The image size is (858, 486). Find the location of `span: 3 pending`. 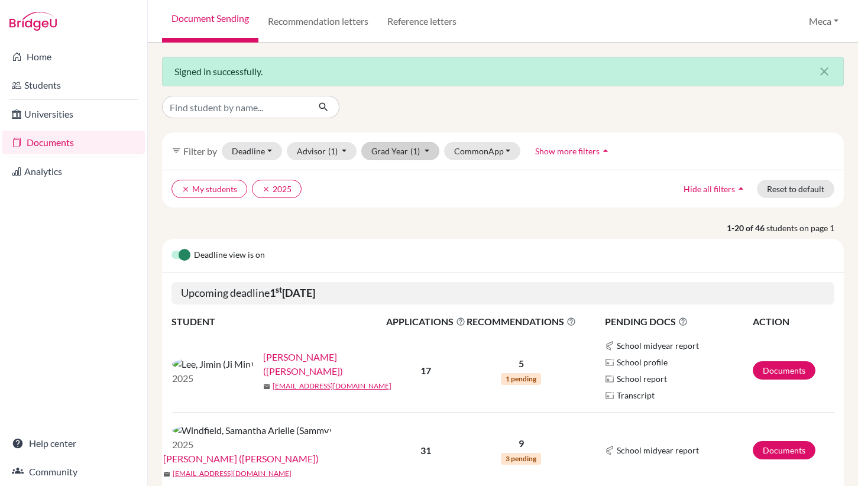

span: 3 pending is located at coordinates (521, 459).